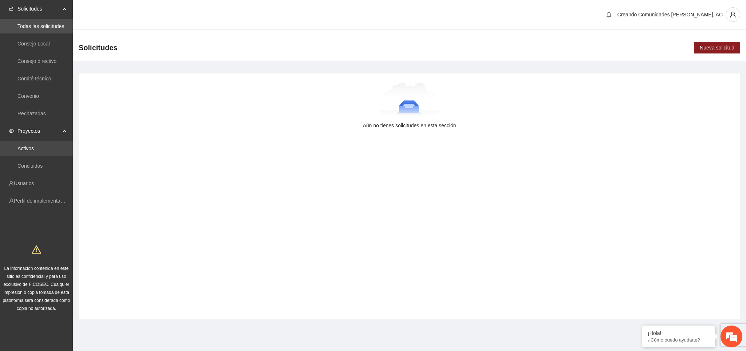  I want to click on a: Concluidos, so click(30, 166).